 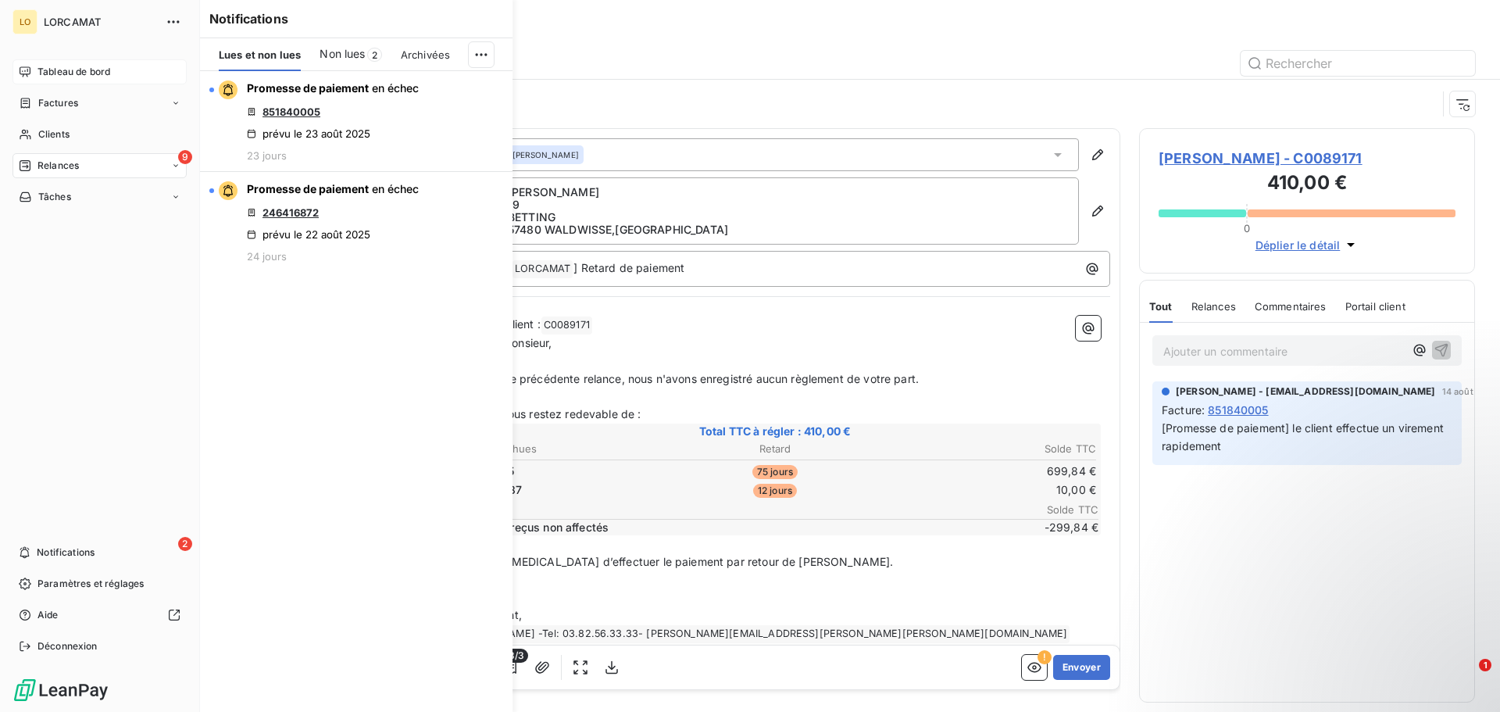 What do you see at coordinates (787, 217) in the screenshot?
I see `p: BETTING` at bounding box center [787, 217].